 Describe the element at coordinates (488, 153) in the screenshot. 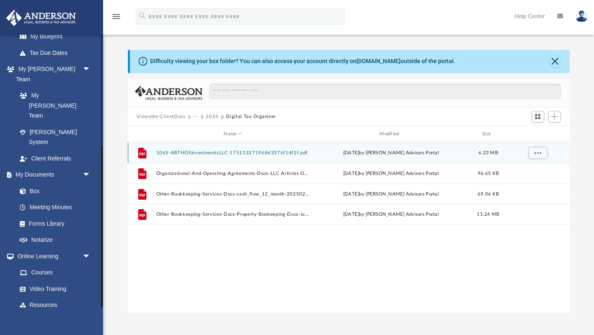

I see `span: 6.23 MB` at that location.